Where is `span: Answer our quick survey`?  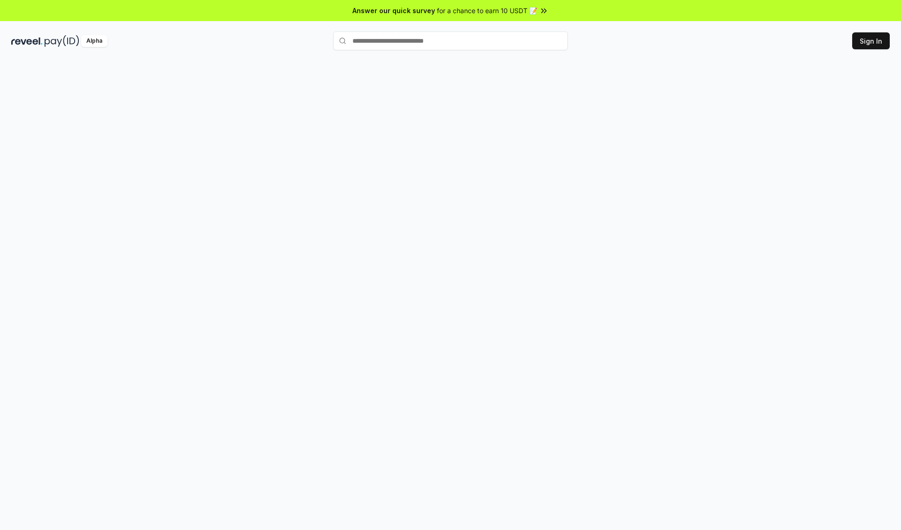
span: Answer our quick survey is located at coordinates (394, 10).